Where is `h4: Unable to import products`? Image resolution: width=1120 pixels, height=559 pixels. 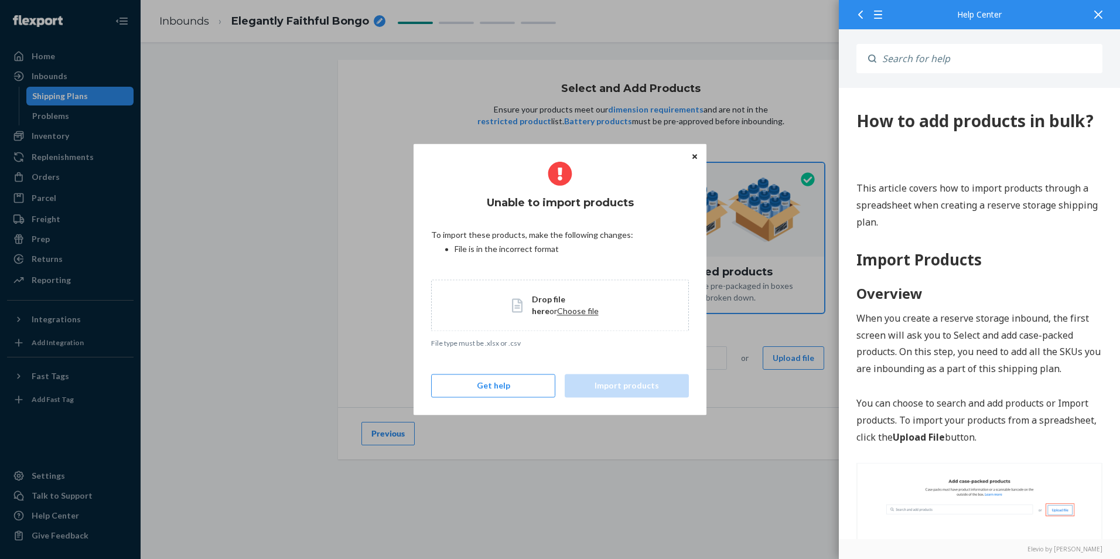 h4: Unable to import products is located at coordinates (560, 203).